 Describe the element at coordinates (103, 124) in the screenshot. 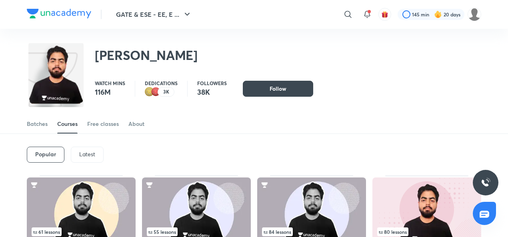

I see `div: Free classes` at that location.